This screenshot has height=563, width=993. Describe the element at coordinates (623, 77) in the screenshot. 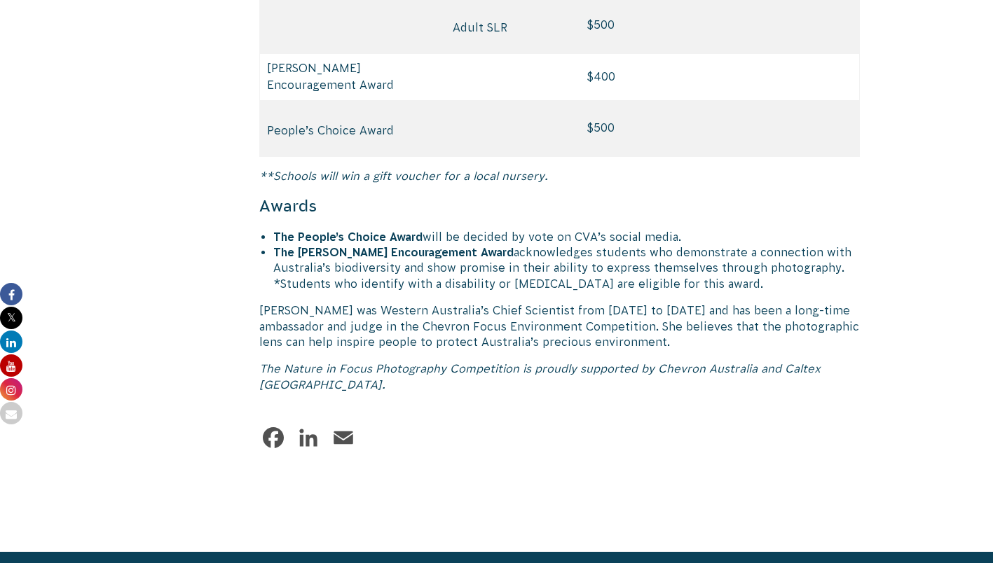

I see `td: $400` at that location.